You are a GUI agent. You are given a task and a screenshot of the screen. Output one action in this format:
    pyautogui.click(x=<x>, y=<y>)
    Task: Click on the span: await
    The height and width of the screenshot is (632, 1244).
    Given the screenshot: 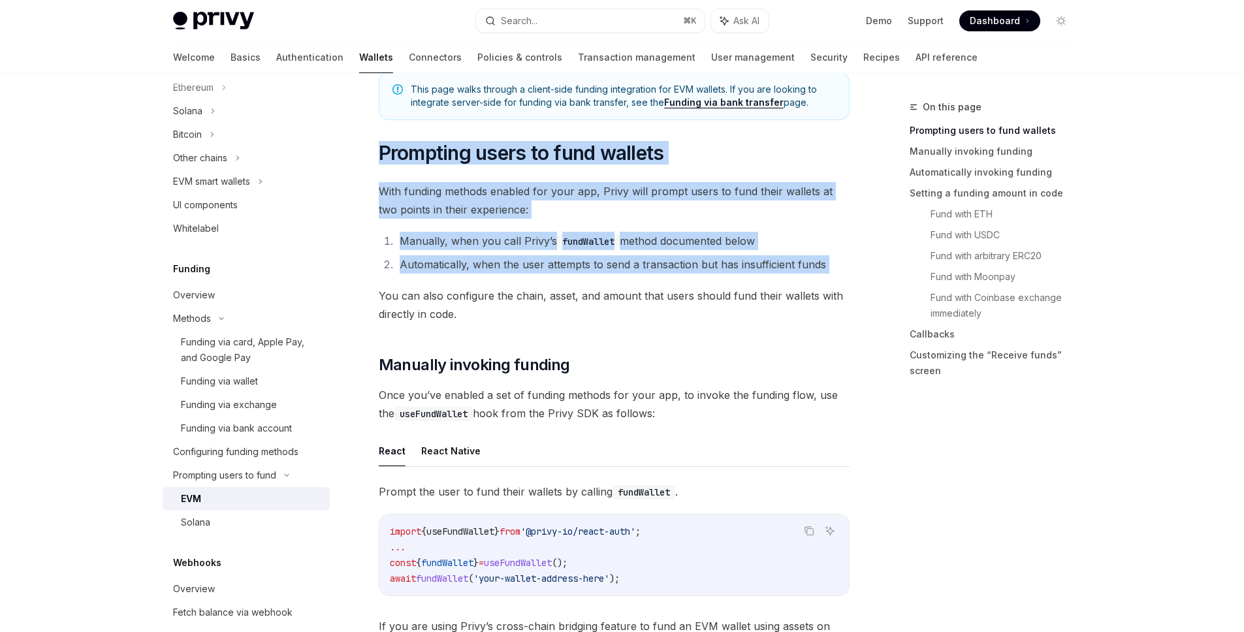 What is the action you would take?
    pyautogui.click(x=403, y=579)
    